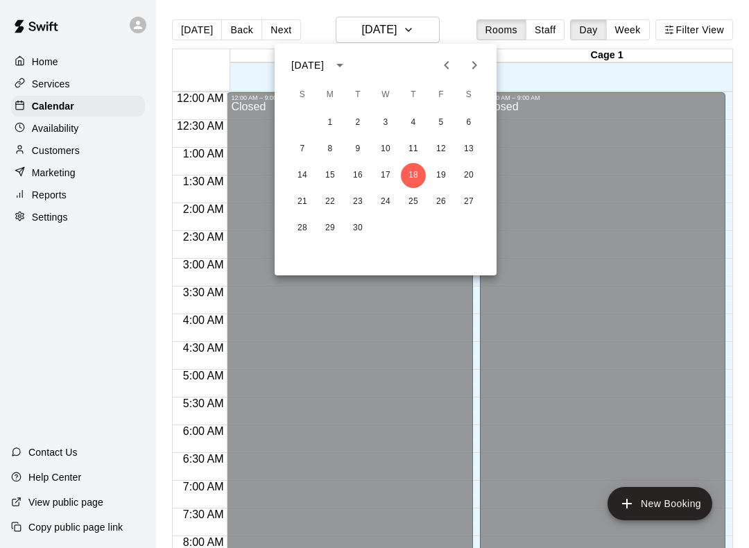 The width and height of the screenshot is (749, 548). What do you see at coordinates (330, 202) in the screenshot?
I see `button: 22` at bounding box center [330, 202].